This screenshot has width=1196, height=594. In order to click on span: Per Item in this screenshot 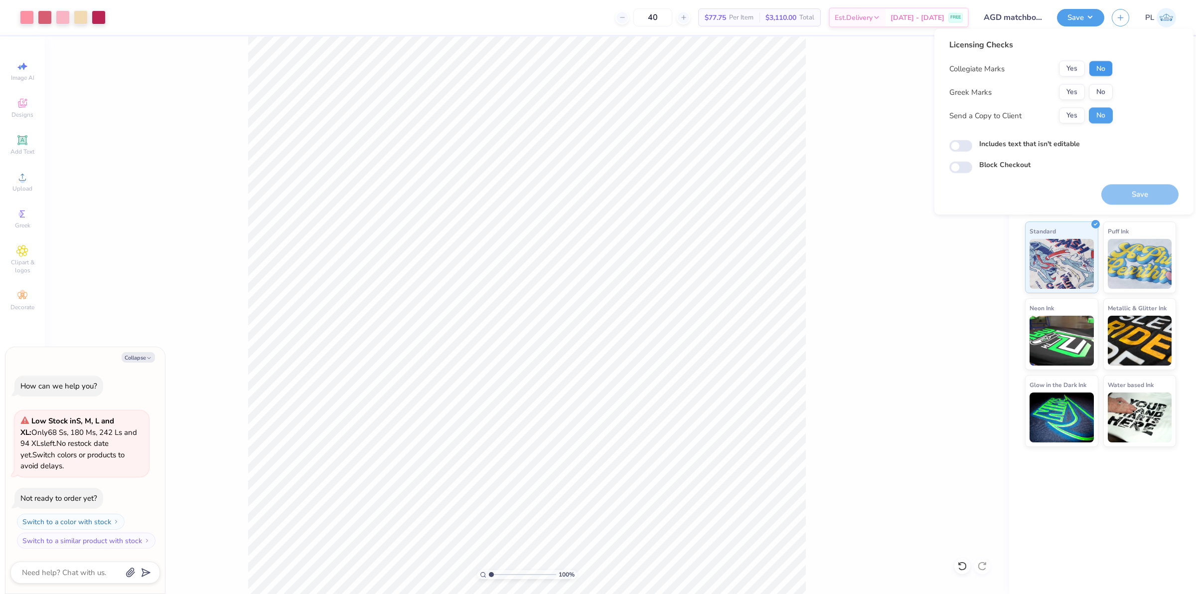, I will do `click(741, 17)`.